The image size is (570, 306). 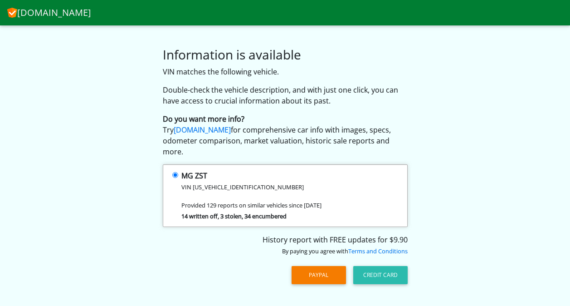 I want to click on p: VIN matches the following vehicle., so click(x=285, y=72).